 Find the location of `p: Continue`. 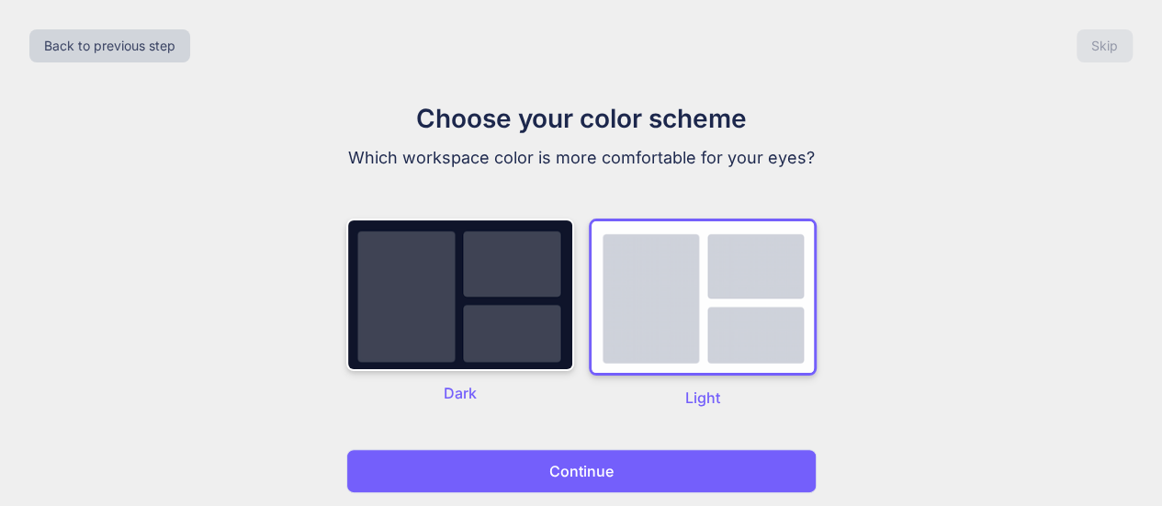

p: Continue is located at coordinates (581, 471).